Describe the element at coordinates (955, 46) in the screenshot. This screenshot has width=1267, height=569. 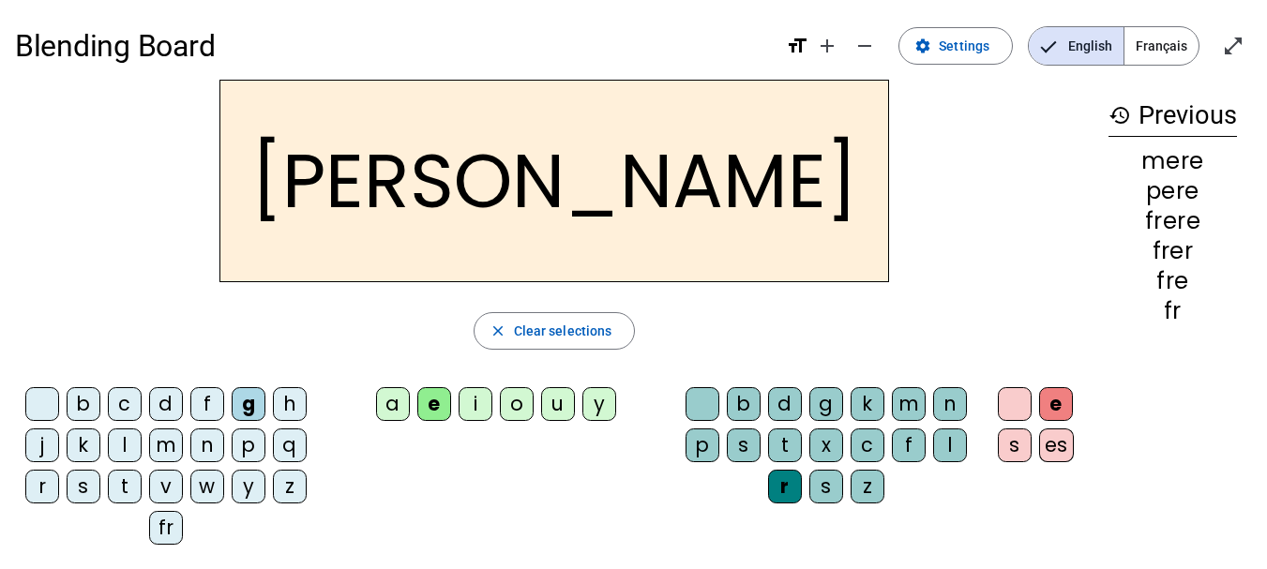
I see `button: Settings` at that location.